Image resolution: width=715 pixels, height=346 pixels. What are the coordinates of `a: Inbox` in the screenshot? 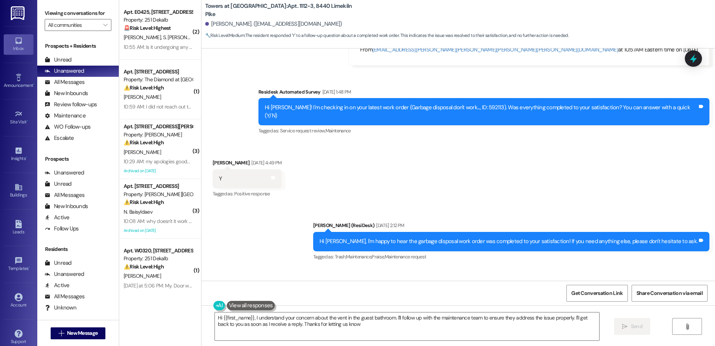 It's located at (19, 44).